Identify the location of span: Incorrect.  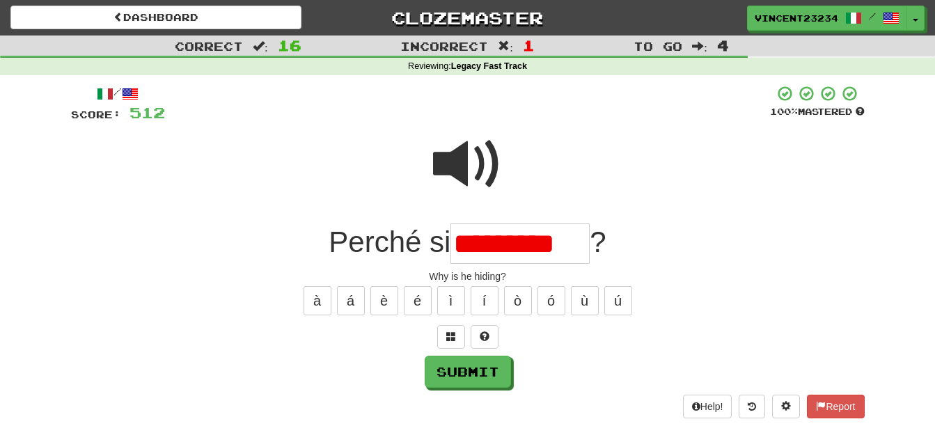
(444, 46).